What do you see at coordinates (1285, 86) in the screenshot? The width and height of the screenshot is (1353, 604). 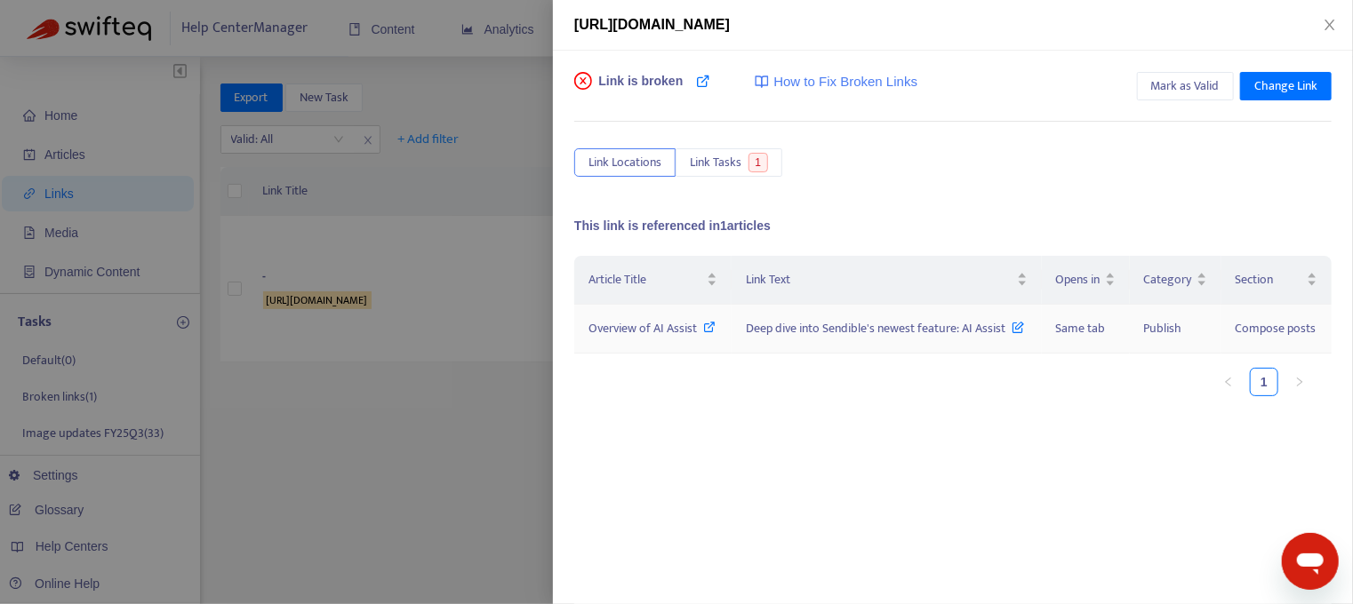 I see `span: Change Link` at bounding box center [1285, 86].